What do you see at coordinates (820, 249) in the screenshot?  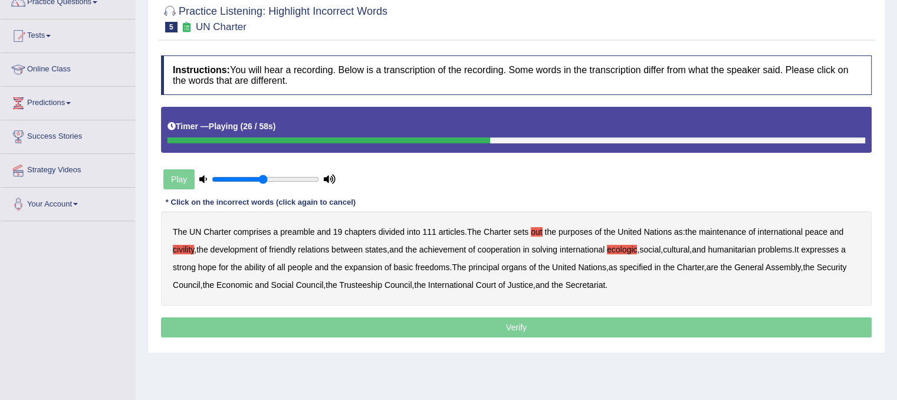 I see `b: expresses` at bounding box center [820, 249].